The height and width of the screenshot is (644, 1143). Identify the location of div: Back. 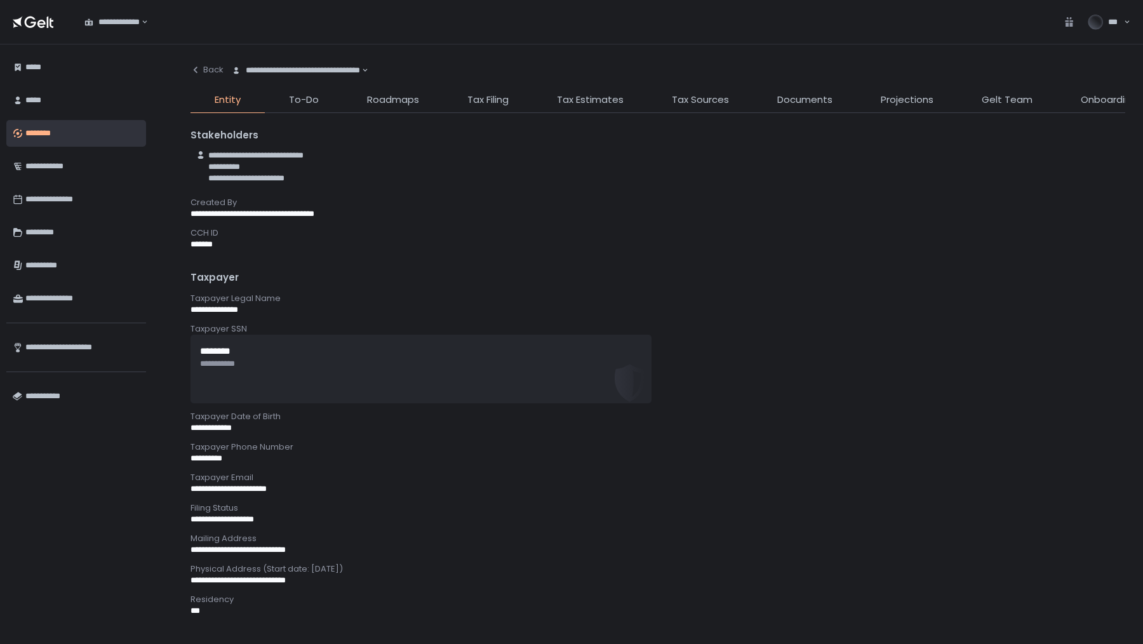
(207, 70).